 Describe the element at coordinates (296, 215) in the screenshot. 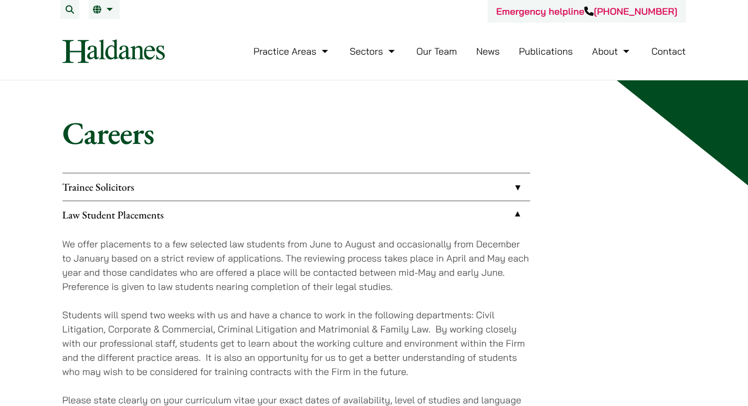

I see `a: Law Student Placements` at that location.